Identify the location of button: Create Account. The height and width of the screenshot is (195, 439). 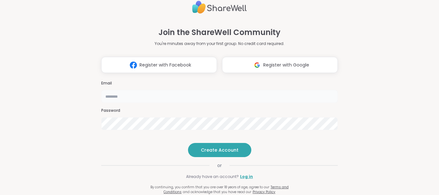
(219, 150).